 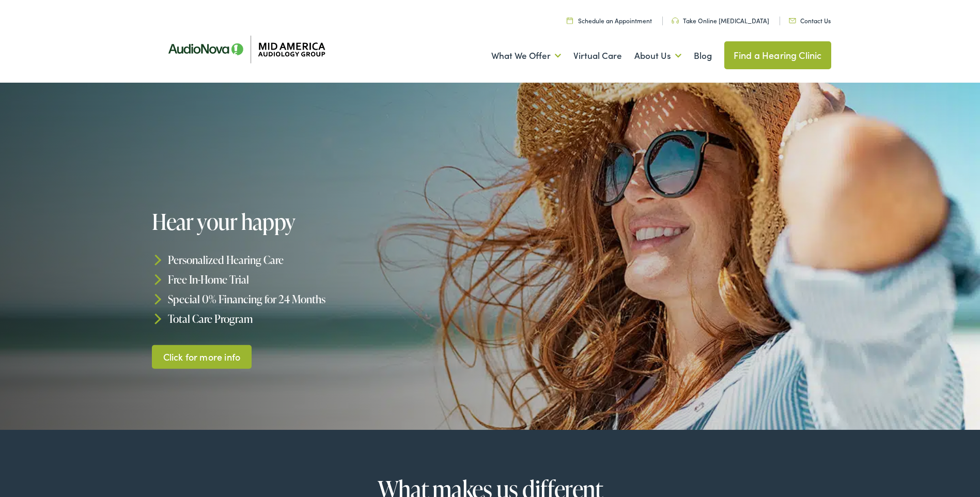 I want to click on a: Click for more info, so click(x=201, y=356).